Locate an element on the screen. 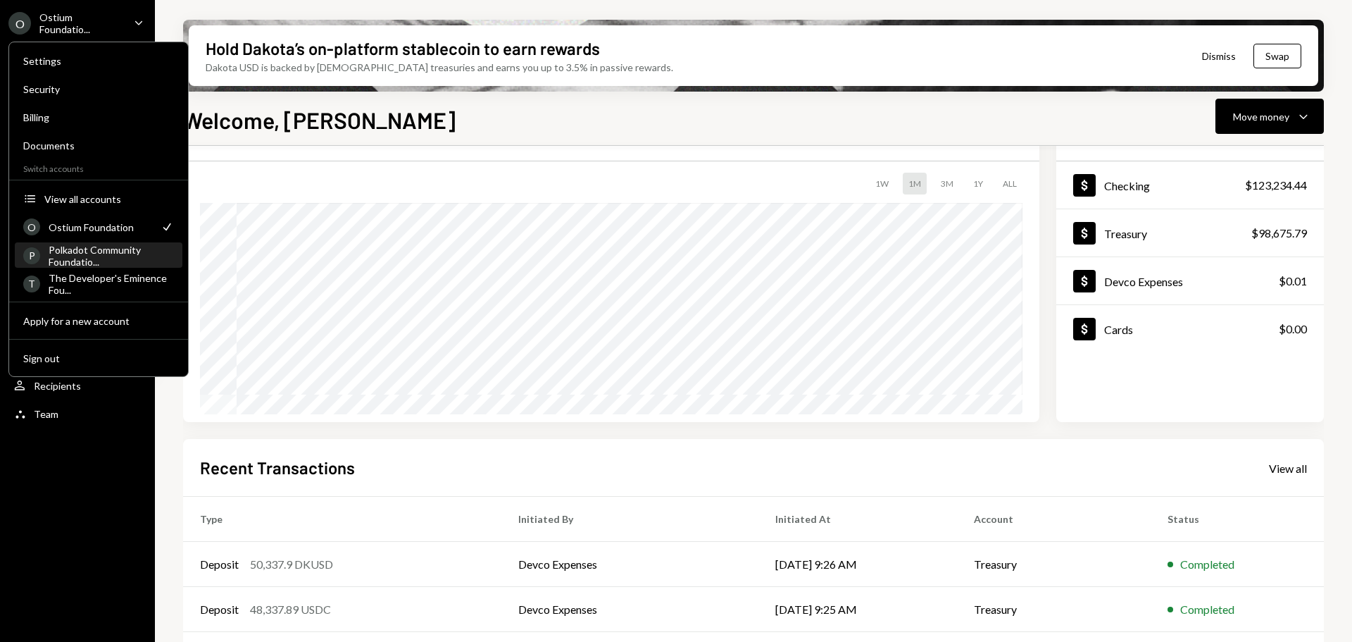 The image size is (1352, 642). div: 1W is located at coordinates (882, 183).